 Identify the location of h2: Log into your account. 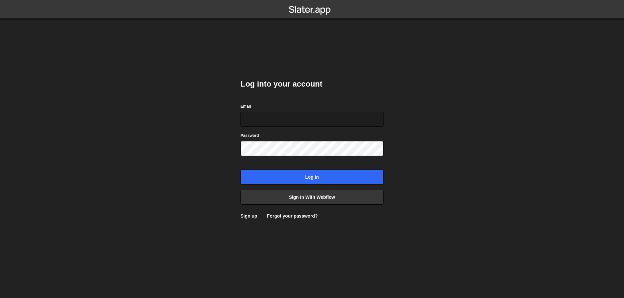
(312, 84).